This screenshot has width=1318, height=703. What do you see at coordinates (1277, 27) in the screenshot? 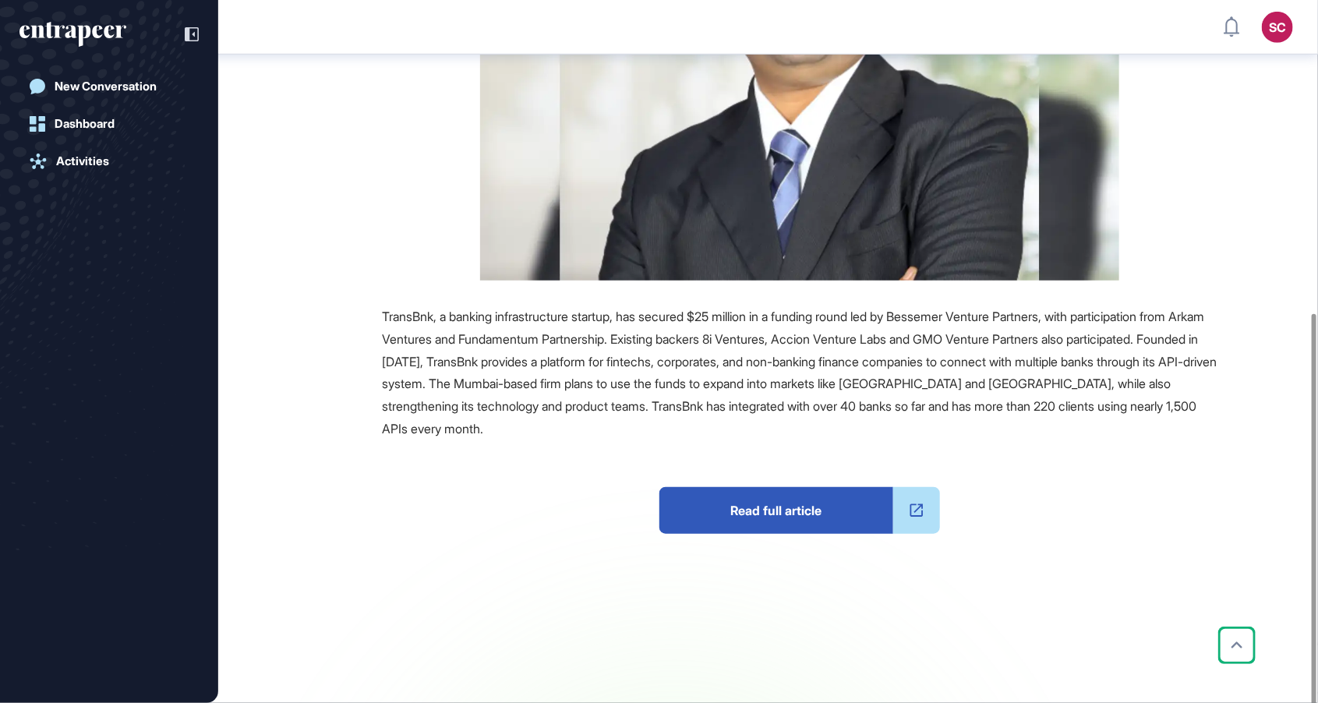
I see `div: SC` at bounding box center [1277, 27].